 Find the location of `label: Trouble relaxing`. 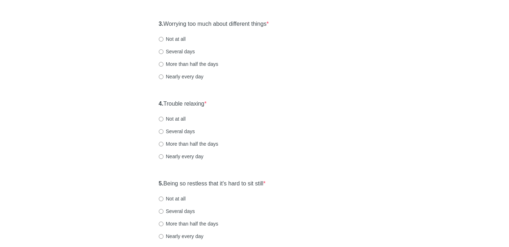

label: Trouble relaxing is located at coordinates (183, 104).